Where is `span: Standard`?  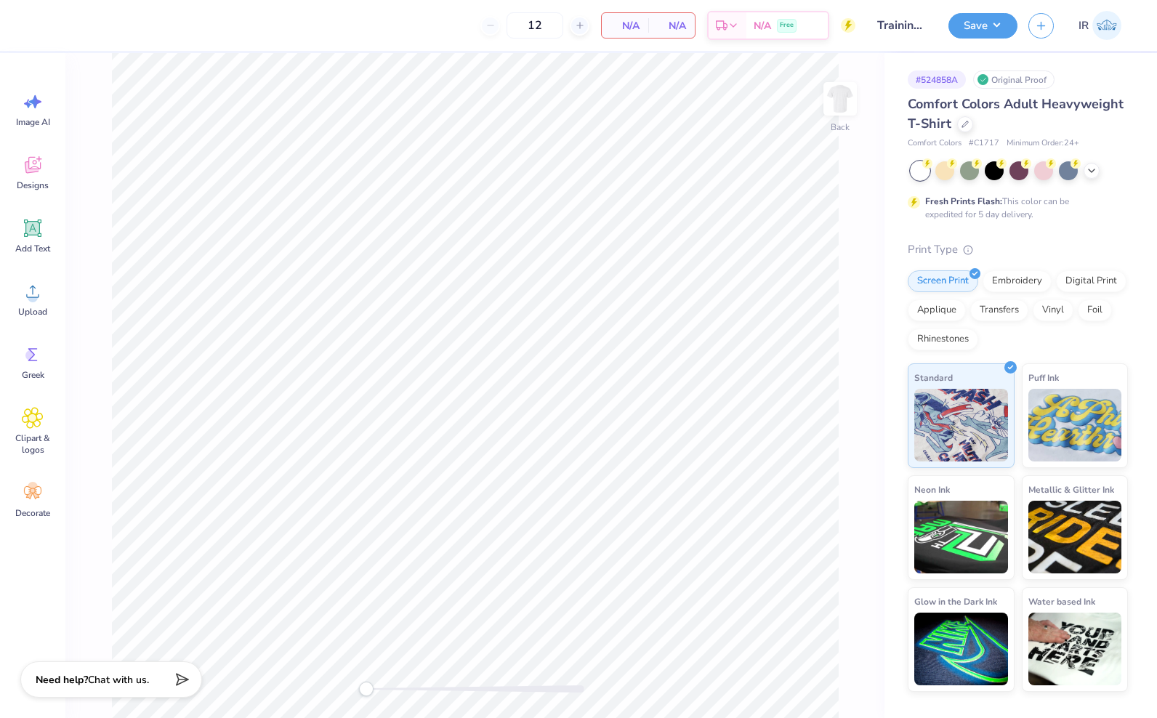
span: Standard is located at coordinates (933, 377).